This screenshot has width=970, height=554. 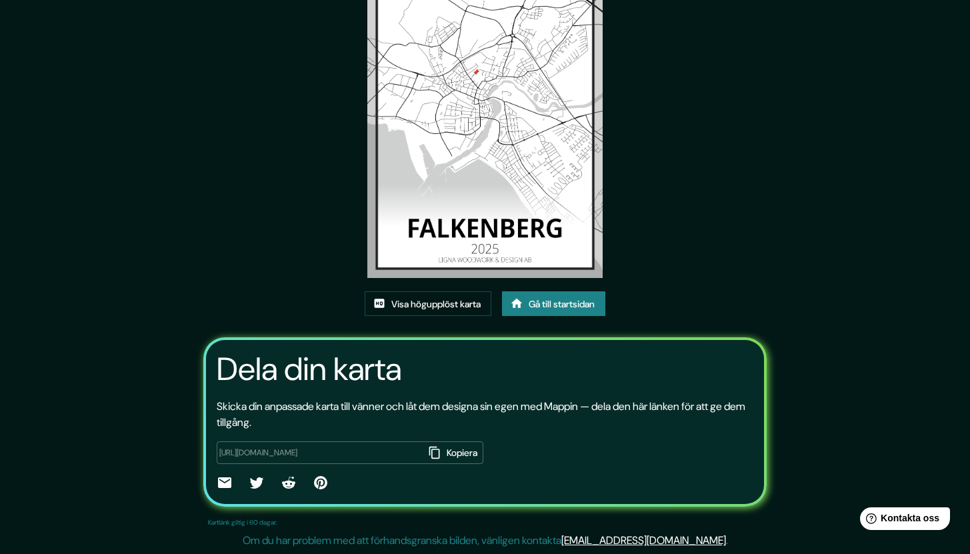 I want to click on font: Visa högupplöst karta, so click(x=436, y=304).